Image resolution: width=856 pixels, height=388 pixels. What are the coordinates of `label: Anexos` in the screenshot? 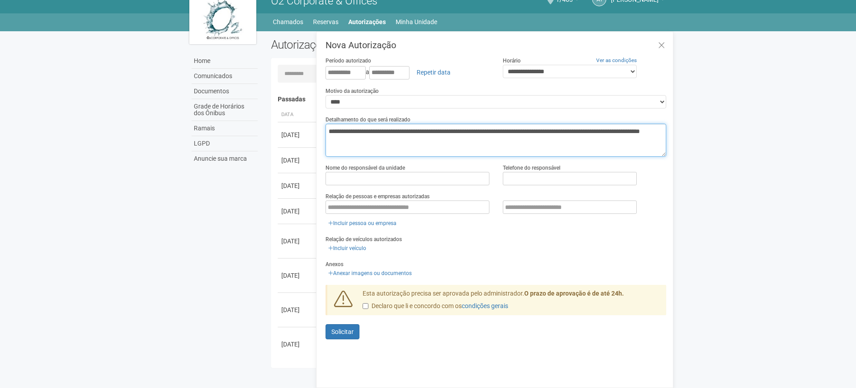 It's located at (334, 264).